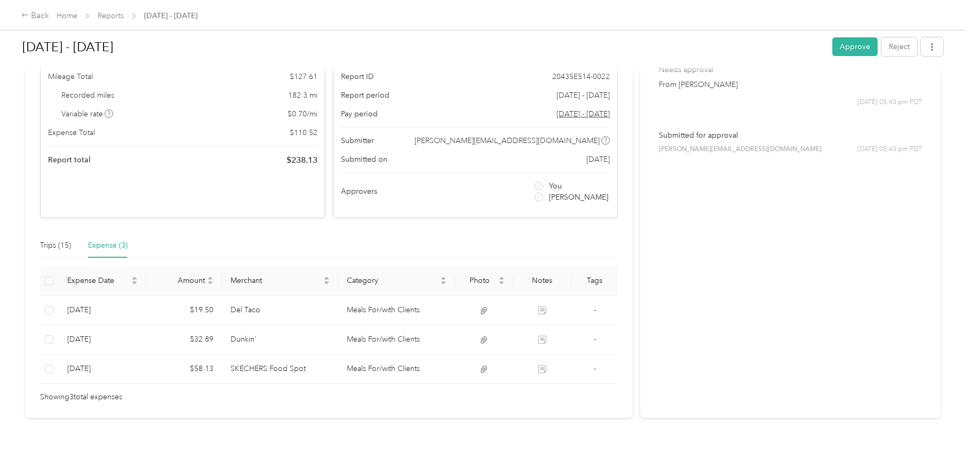 The width and height of the screenshot is (971, 474). I want to click on p: Submitted for approval, so click(790, 135).